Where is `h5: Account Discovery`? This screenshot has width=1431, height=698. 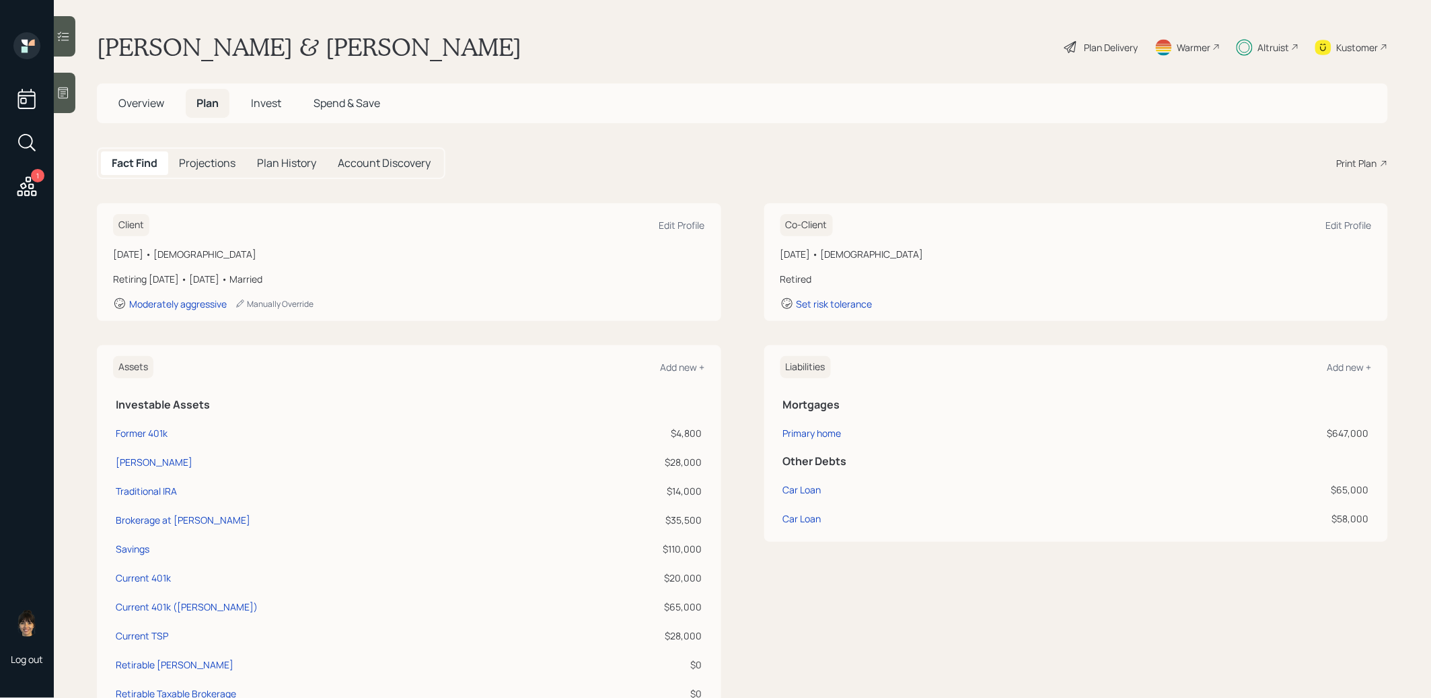
h5: Account Discovery is located at coordinates (384, 163).